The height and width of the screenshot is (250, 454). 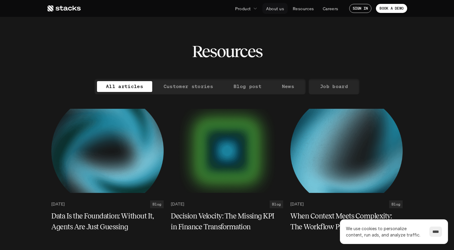 I want to click on a: Customer stories, so click(x=188, y=87).